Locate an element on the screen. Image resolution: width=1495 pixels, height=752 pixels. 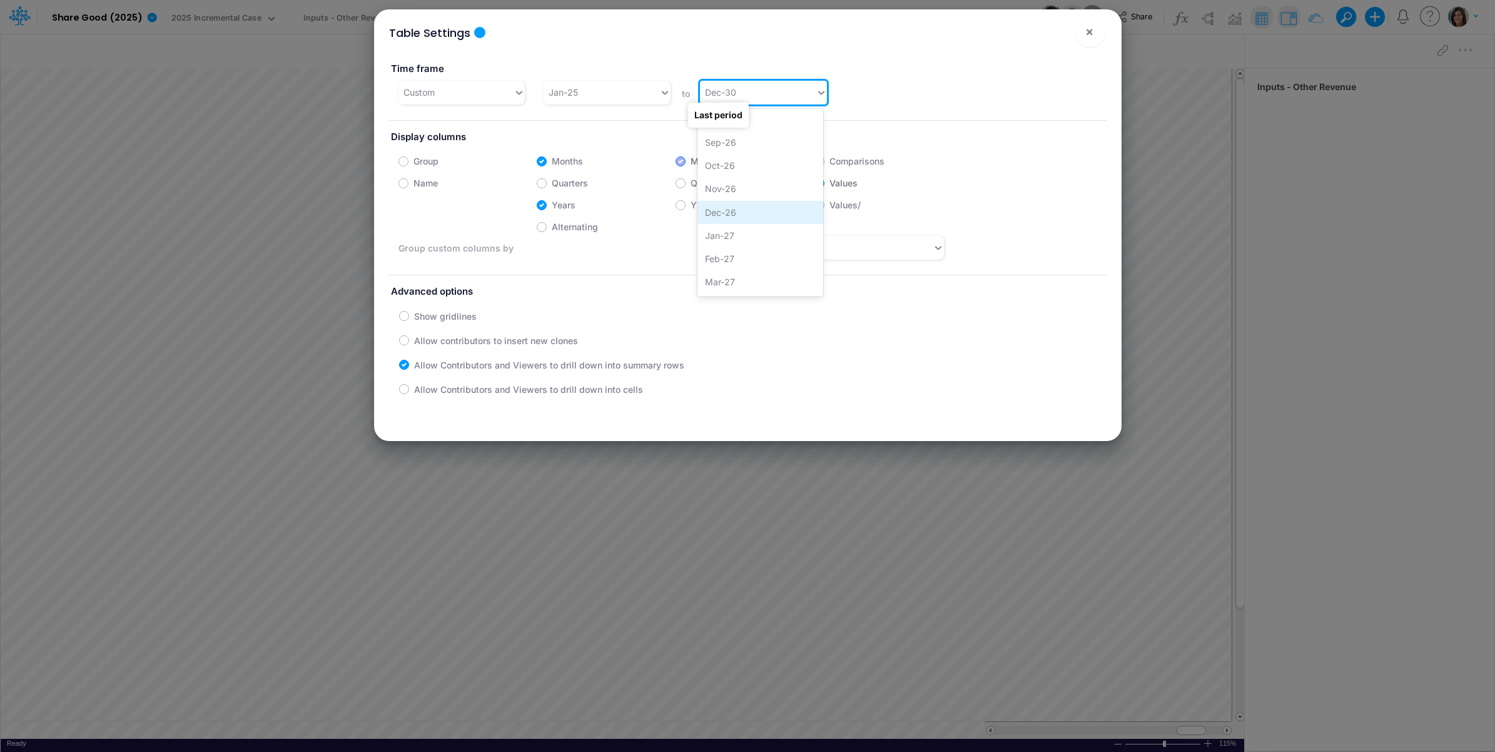
div: Custom is located at coordinates (419, 92).